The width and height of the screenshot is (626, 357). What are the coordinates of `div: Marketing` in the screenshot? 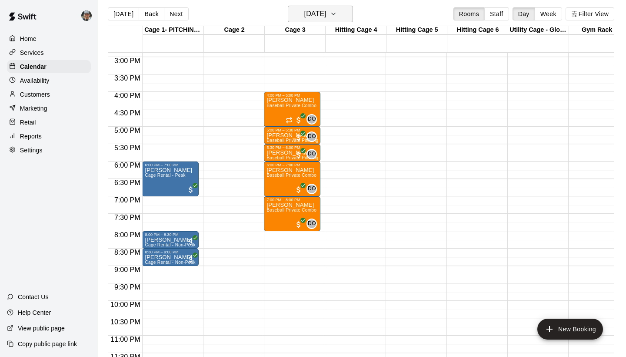 It's located at (49, 108).